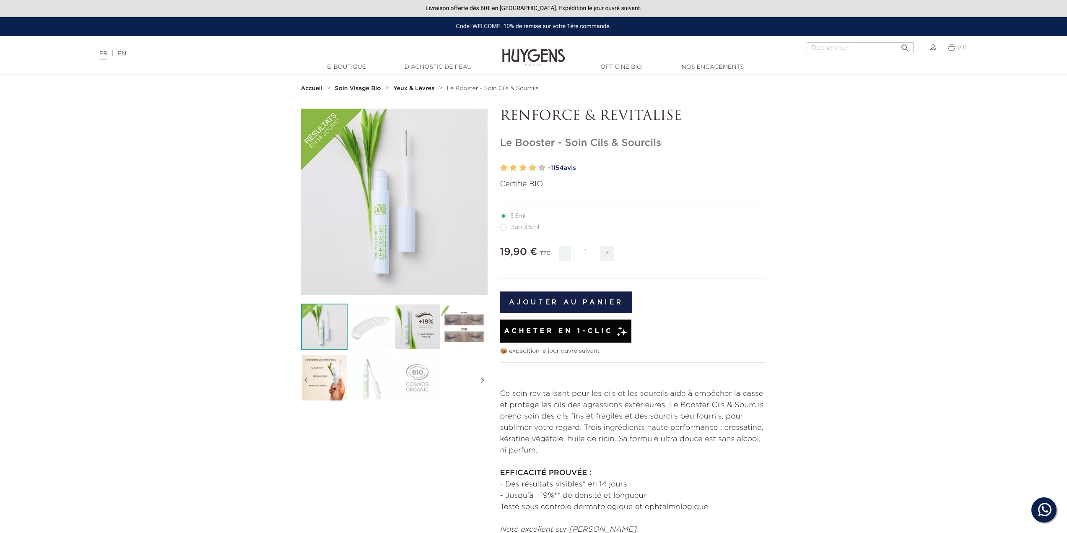 Image resolution: width=1067 pixels, height=533 pixels. I want to click on span: 1154, so click(557, 168).